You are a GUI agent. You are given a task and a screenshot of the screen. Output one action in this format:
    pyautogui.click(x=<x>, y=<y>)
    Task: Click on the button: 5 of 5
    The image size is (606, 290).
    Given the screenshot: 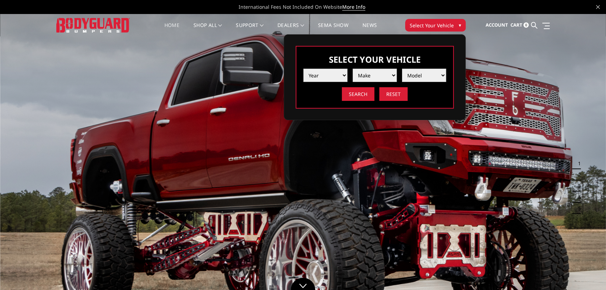 What is the action you would take?
    pyautogui.click(x=577, y=208)
    